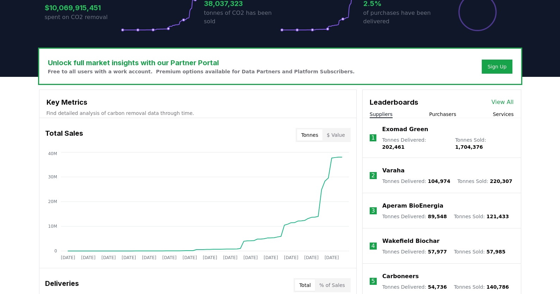  I want to click on p: 1, so click(373, 138).